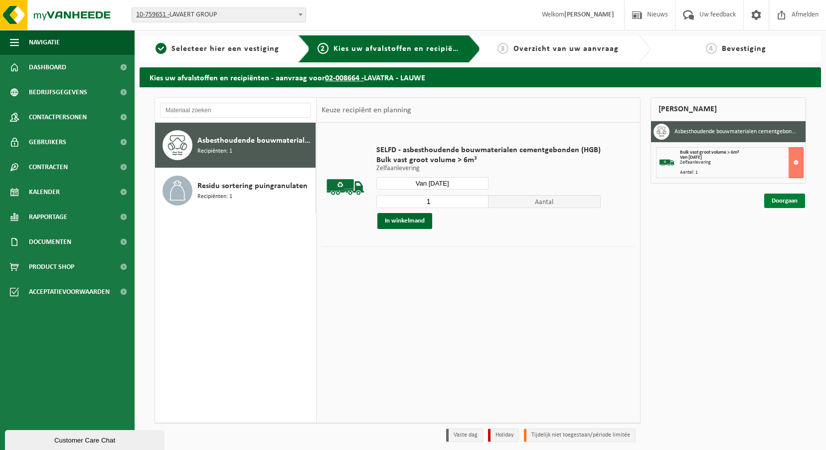 The image size is (826, 450). Describe the element at coordinates (489, 150) in the screenshot. I see `span: SELFD - asbesthoudende bouwmaterialen cementgebonden (HGB)` at that location.